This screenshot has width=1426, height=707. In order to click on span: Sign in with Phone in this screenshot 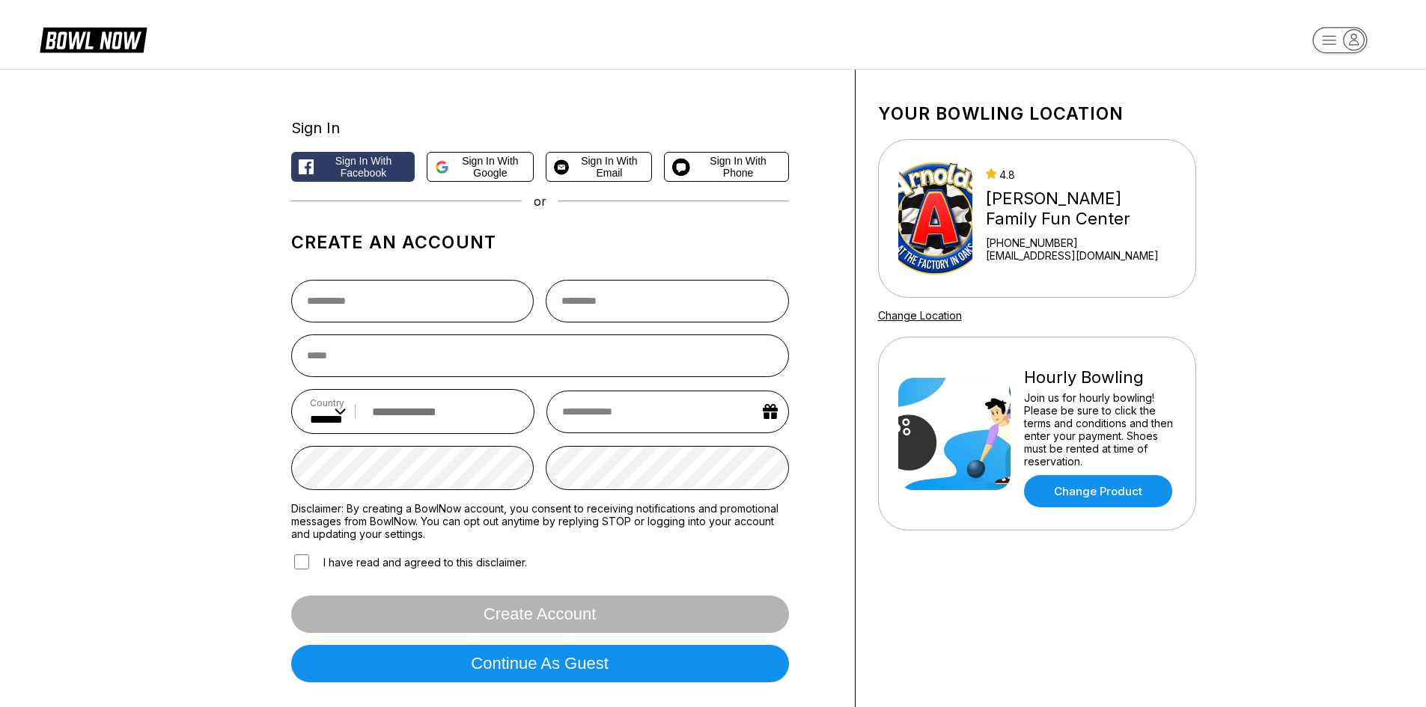, I will do `click(738, 167)`.